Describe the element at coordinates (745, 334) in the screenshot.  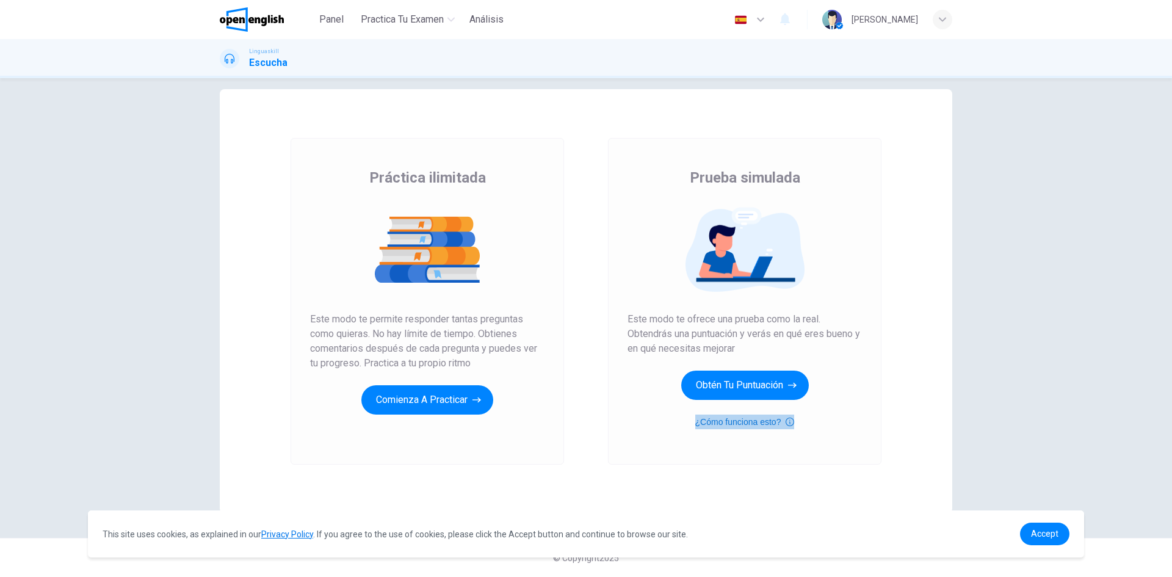
I see `span: Este modo te ofrece una prueba como la real. Obtendrás una puntuación y verás en qué eres bueno y...` at that location.